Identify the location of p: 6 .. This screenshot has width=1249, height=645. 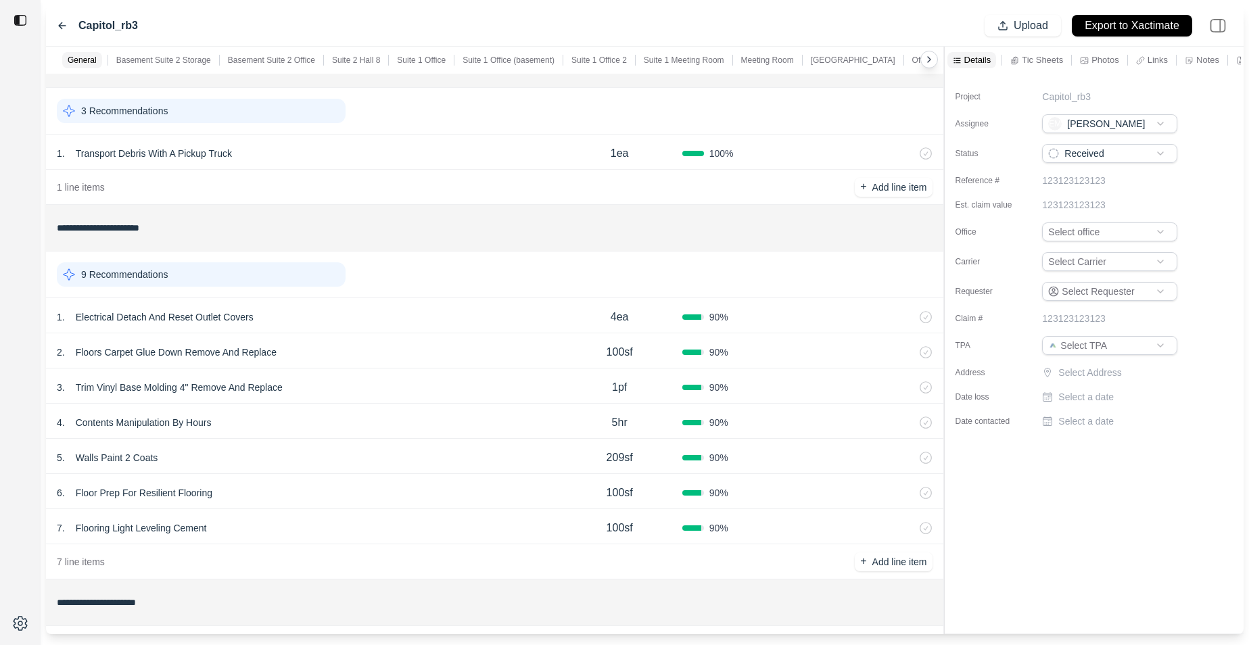
(61, 493).